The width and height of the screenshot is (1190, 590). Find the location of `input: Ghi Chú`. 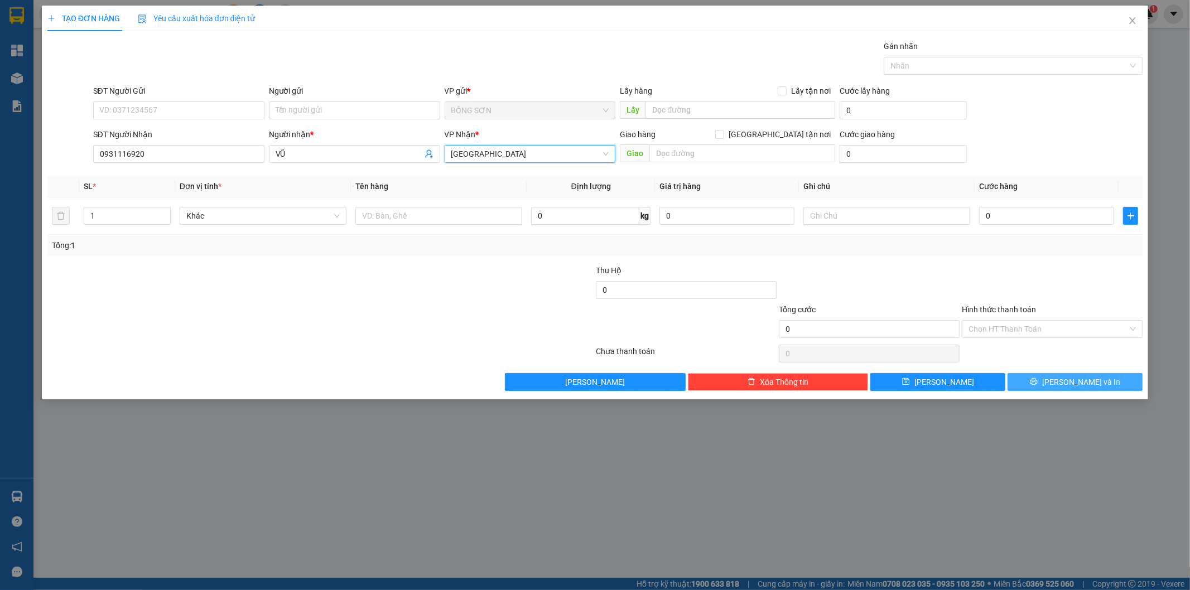

input: Ghi Chú is located at coordinates (887, 216).